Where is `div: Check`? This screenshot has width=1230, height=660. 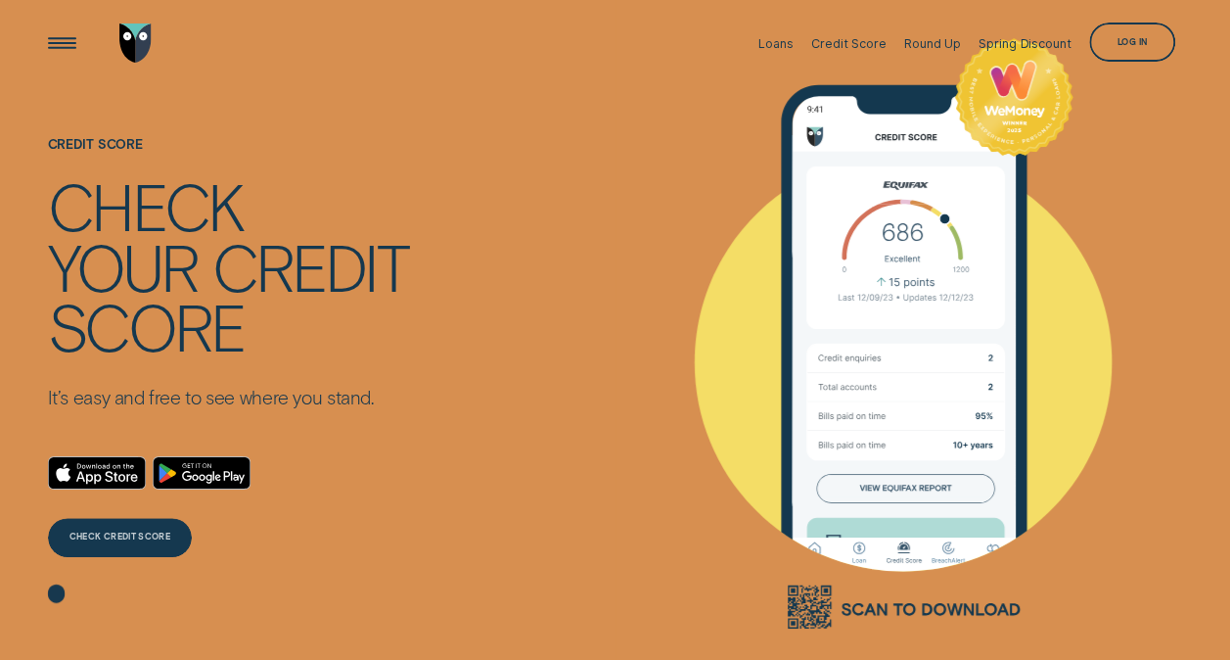
div: Check is located at coordinates (145, 207).